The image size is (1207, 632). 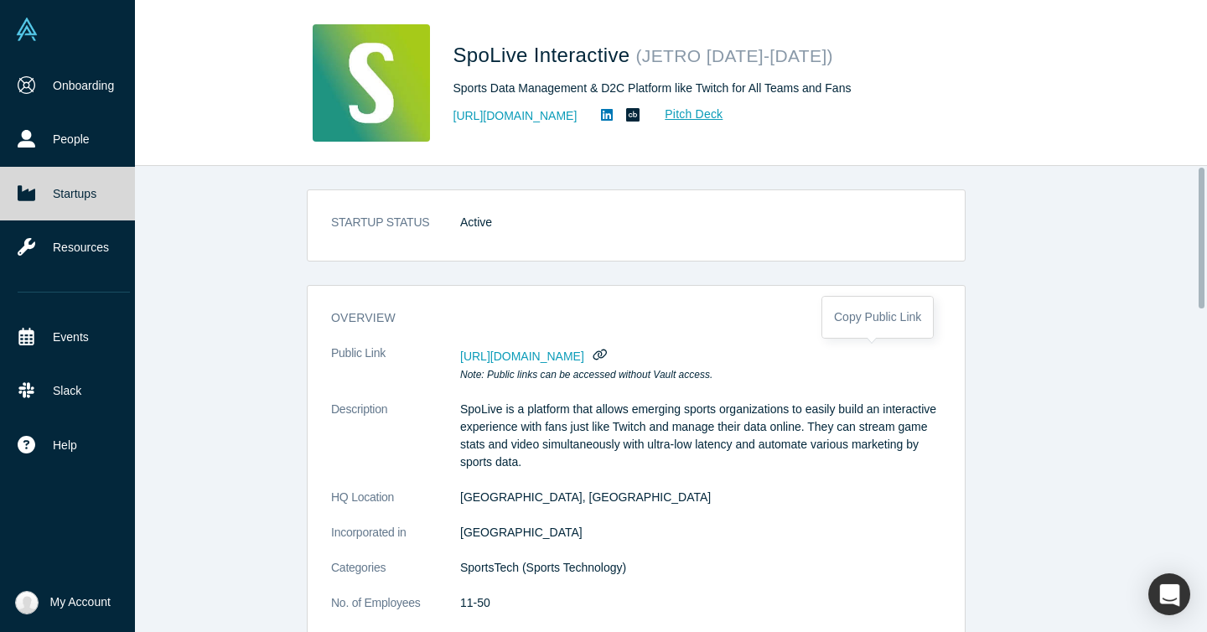 I want to click on img: Alchemist Vault Logo, so click(x=27, y=29).